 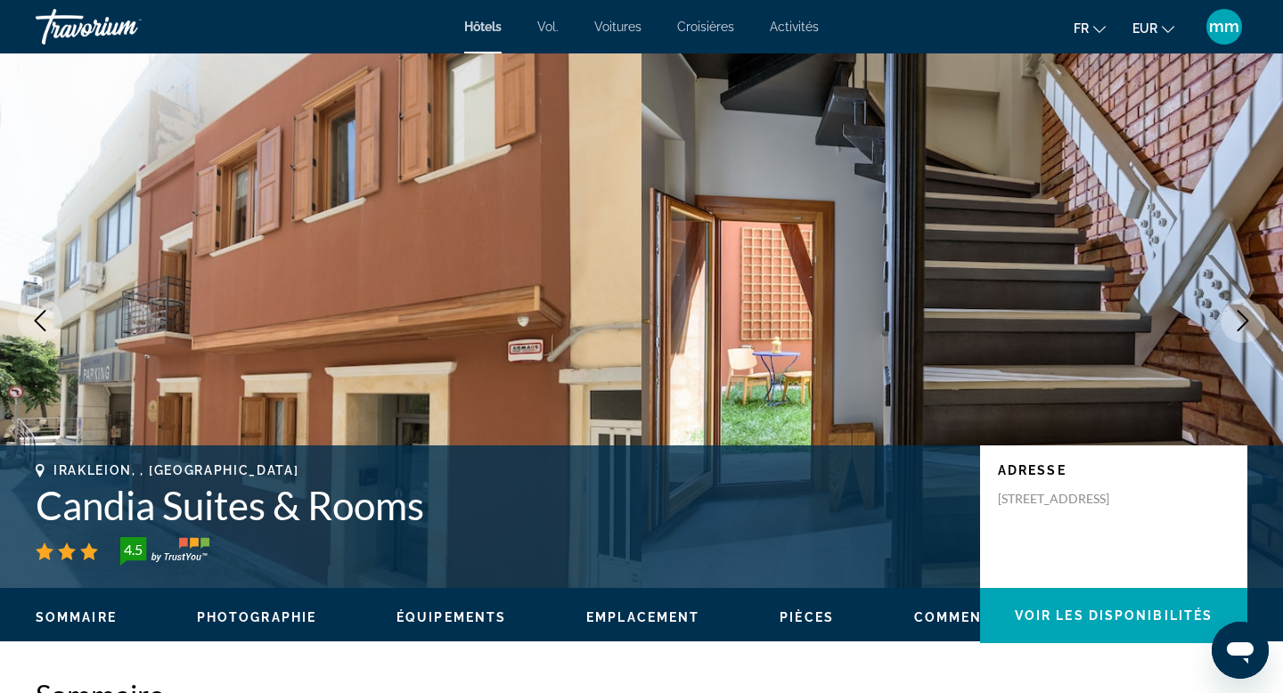 I want to click on a: Croisières, so click(x=706, y=27).